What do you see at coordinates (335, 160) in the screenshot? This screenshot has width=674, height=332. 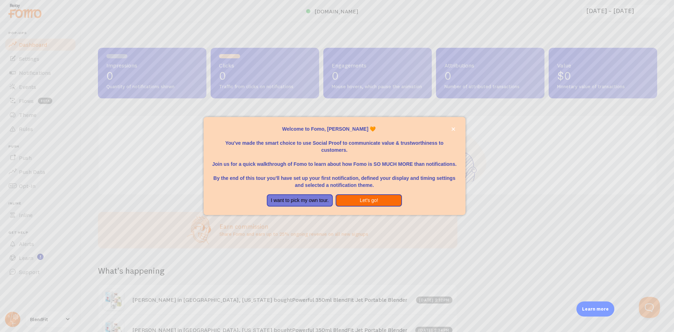 I see `p: Join us for a quick walkthrough of Fomo to learn about how Fomo is SO MUCH MORE than notifications.` at bounding box center [335, 160].